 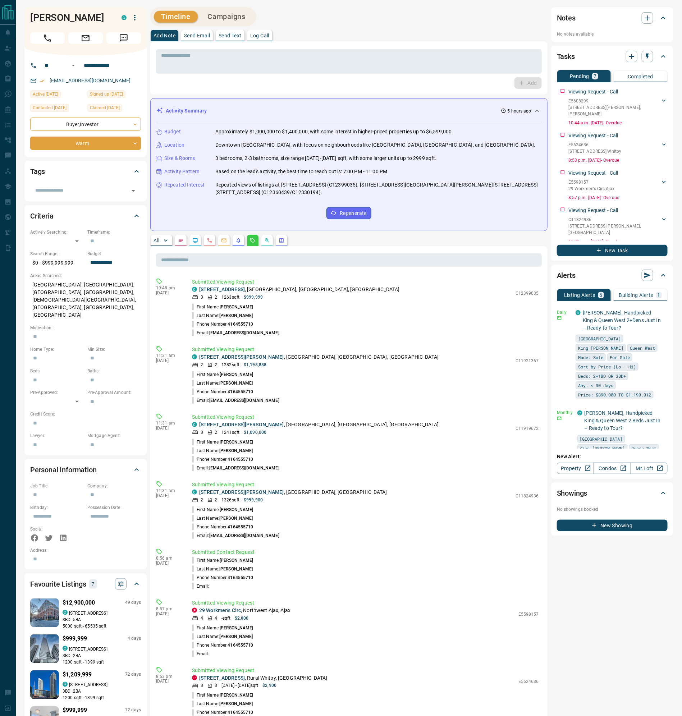 What do you see at coordinates (133, 602) in the screenshot?
I see `p: 49 days` at bounding box center [133, 602].